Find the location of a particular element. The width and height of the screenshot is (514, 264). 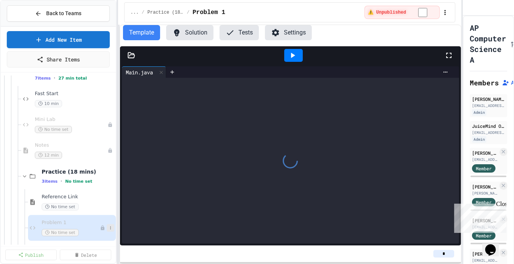

span: 12 min is located at coordinates (48, 155).